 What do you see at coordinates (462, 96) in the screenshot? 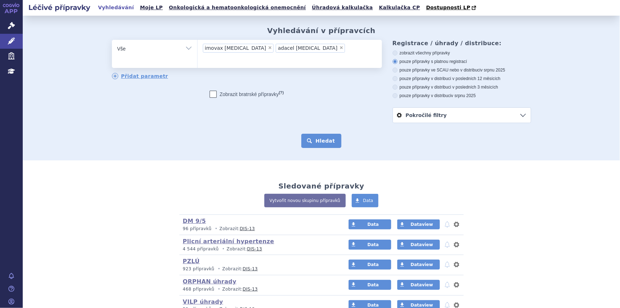
I see `label: pouze přípravky v distribuci` at bounding box center [462, 96].